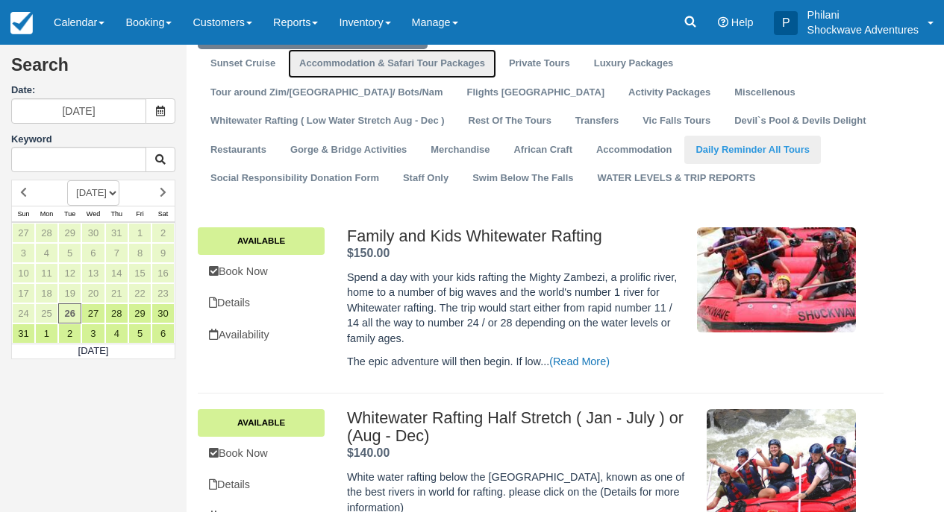 The image size is (944, 512). What do you see at coordinates (238, 150) in the screenshot?
I see `a: Restaurants` at bounding box center [238, 150].